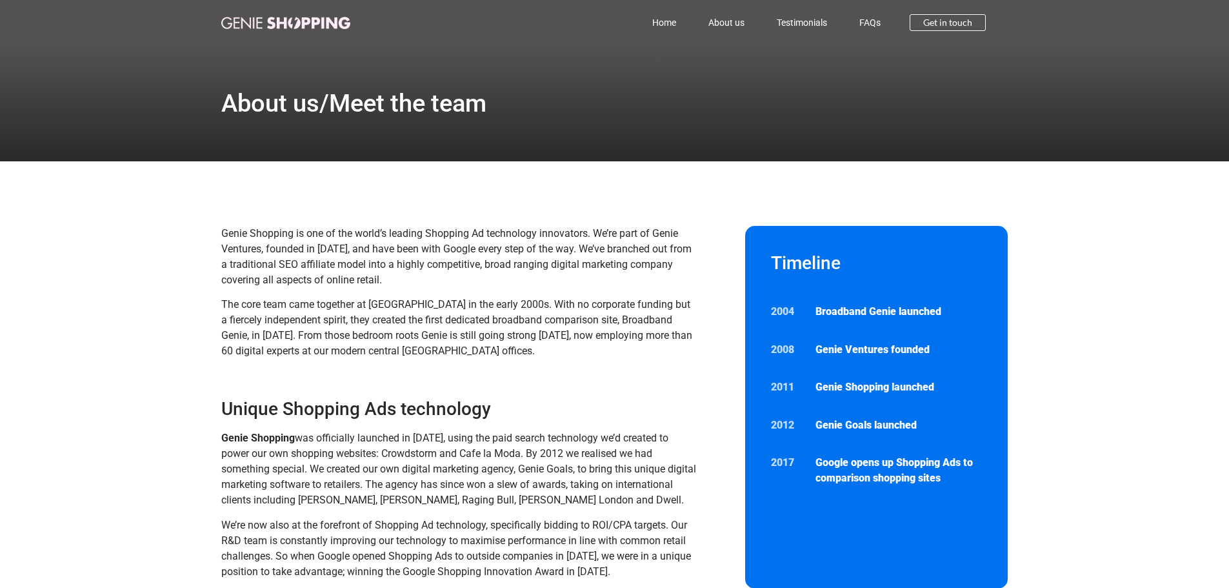 The image size is (1229, 588). Describe the element at coordinates (802, 23) in the screenshot. I see `a: Testimonials` at that location.